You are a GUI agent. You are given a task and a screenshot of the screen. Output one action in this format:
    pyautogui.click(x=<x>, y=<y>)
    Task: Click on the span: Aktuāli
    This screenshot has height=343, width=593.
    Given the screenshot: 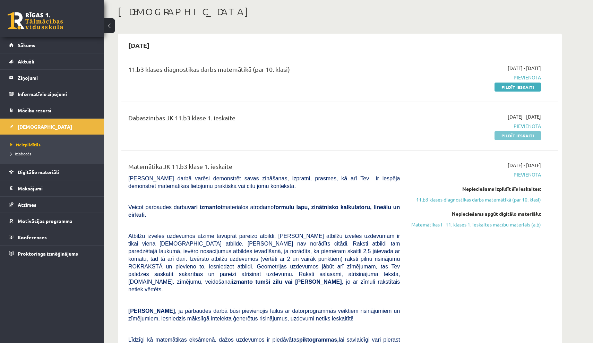 What is the action you would take?
    pyautogui.click(x=26, y=61)
    